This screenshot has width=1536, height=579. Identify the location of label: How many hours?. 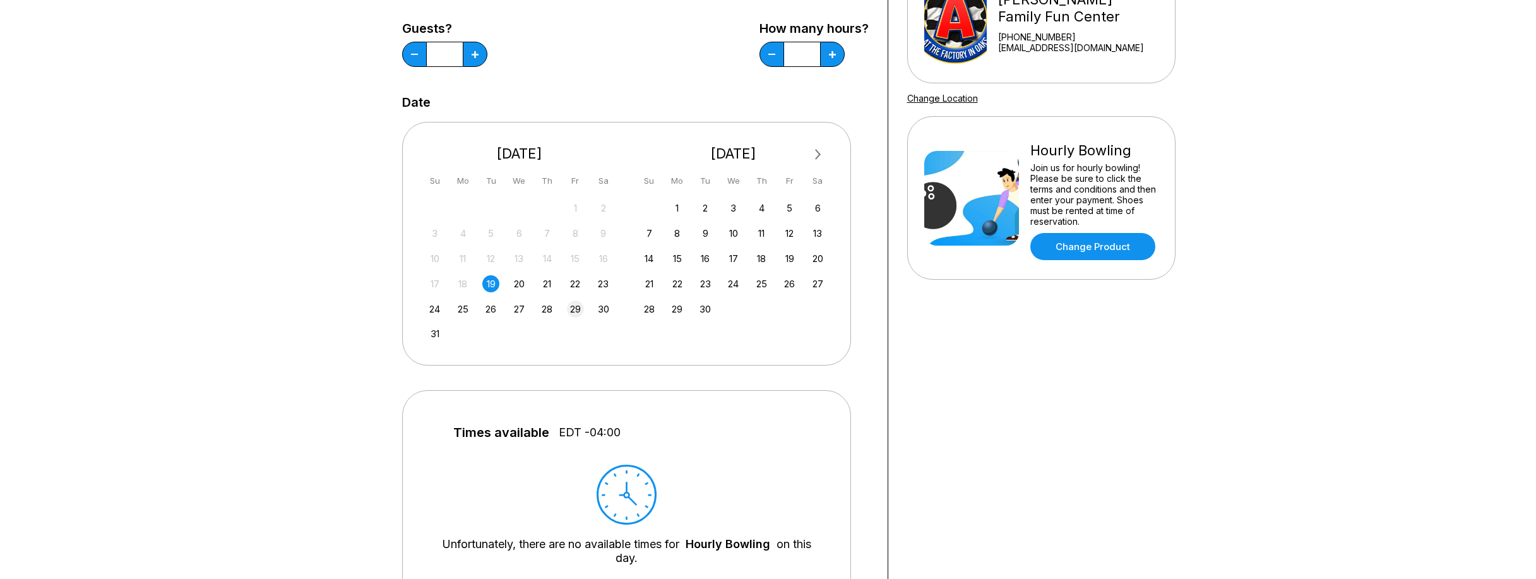
(814, 28).